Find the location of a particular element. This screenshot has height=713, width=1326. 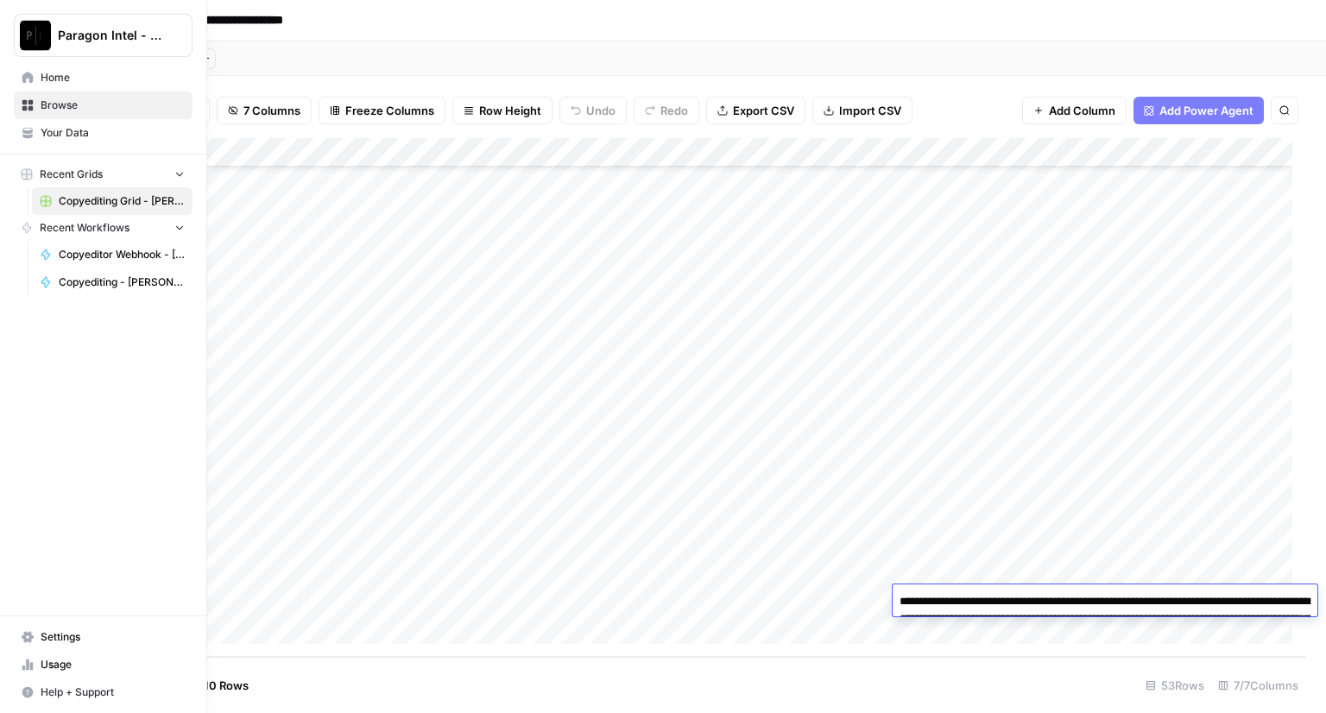

span: Recent Grids is located at coordinates (71, 174).